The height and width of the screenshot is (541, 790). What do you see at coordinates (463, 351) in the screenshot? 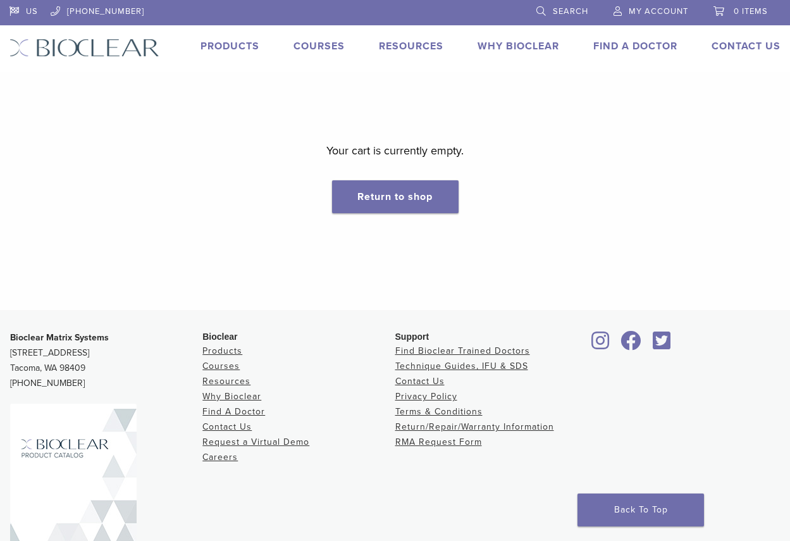
I see `a: Find Bioclear Trained Doctors` at bounding box center [463, 351].